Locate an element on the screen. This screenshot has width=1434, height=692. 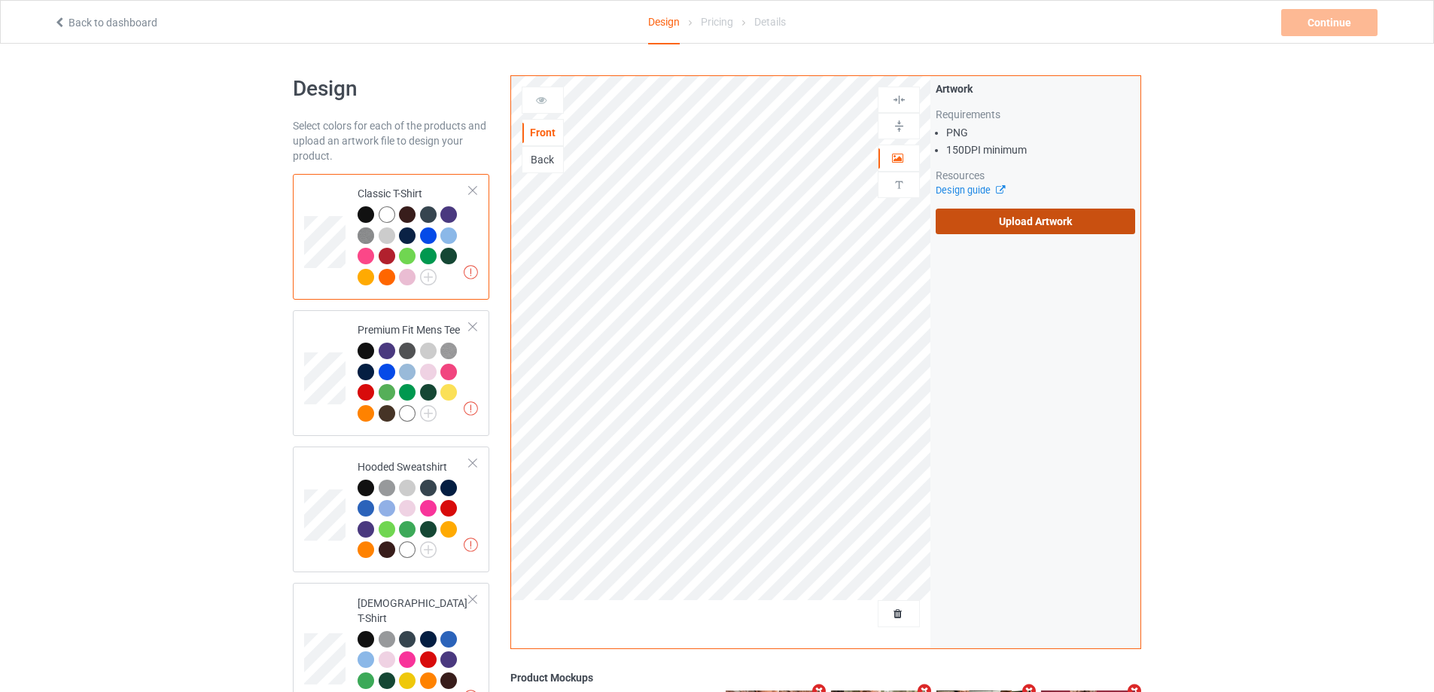
div: Details is located at coordinates (770, 22).